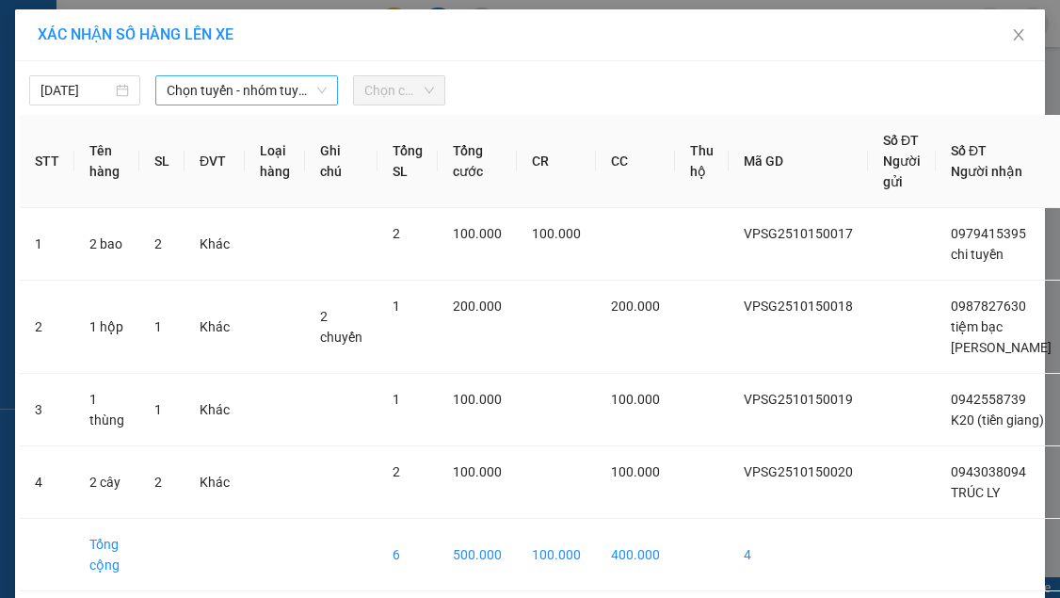 This screenshot has width=1060, height=598. Describe the element at coordinates (477, 161) in the screenshot. I see `th: Tổng cước` at that location.